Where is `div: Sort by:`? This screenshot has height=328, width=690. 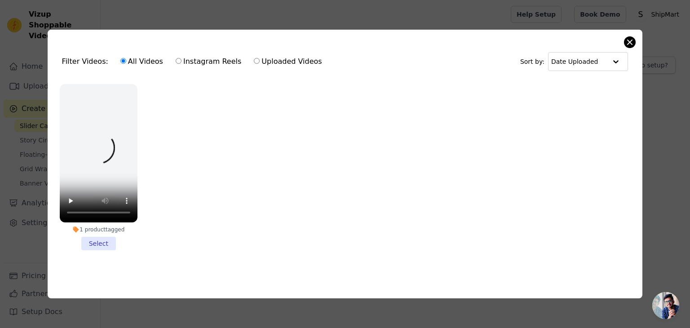
div: Sort by: is located at coordinates (574, 62).